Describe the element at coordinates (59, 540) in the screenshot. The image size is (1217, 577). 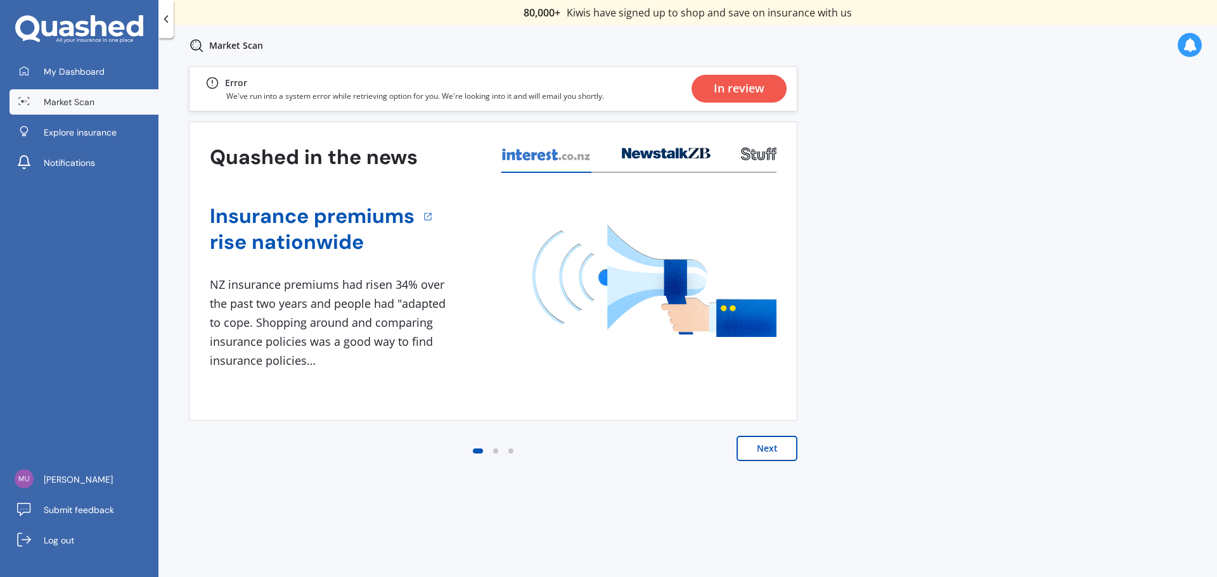
I see `span: Log out` at that location.